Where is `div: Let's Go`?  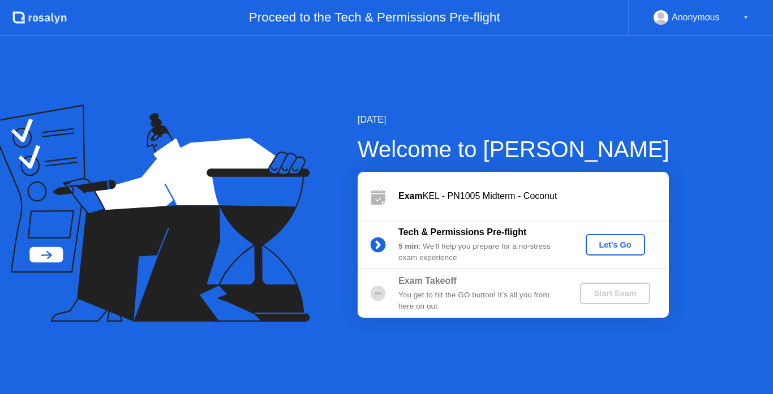
div: Let's Go is located at coordinates (615, 245).